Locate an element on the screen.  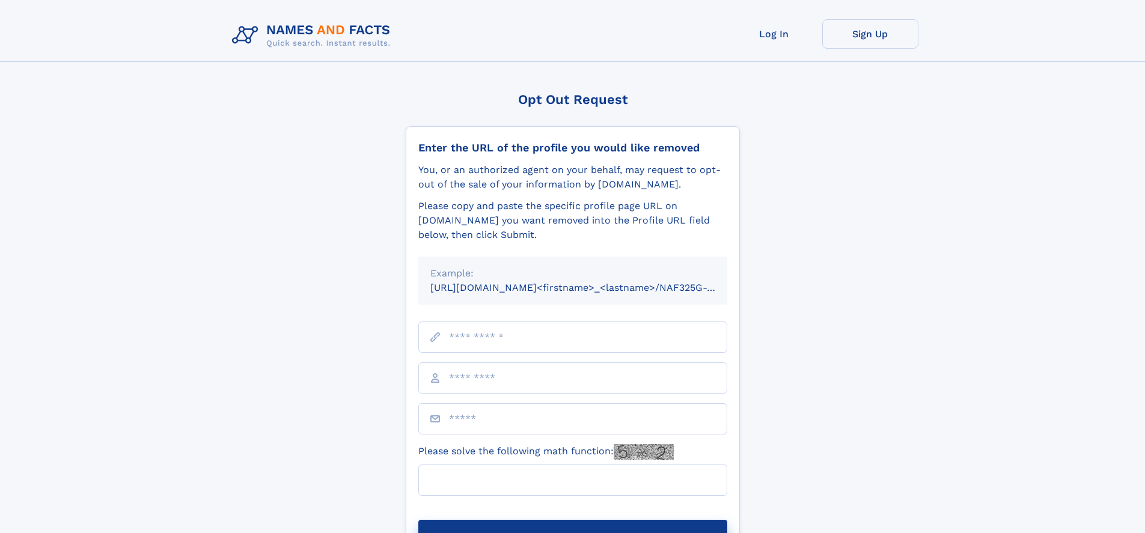
a: Sign Up is located at coordinates (870, 34).